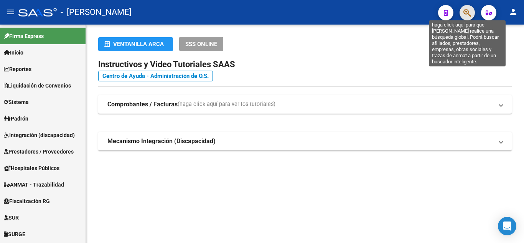 This screenshot has width=524, height=243. Describe the element at coordinates (507, 226) in the screenshot. I see `div: Open Intercom Messenger` at that location.